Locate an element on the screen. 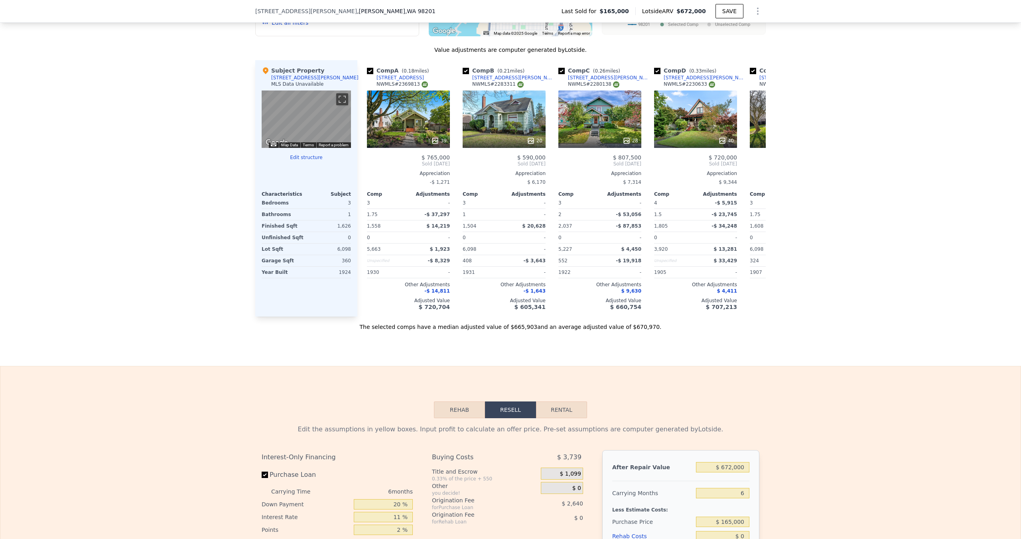  div: Down Payment is located at coordinates (306, 505).